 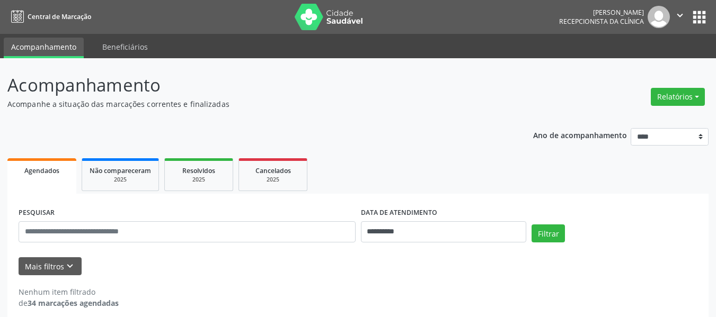 I want to click on button: Filtrar, so click(x=548, y=234).